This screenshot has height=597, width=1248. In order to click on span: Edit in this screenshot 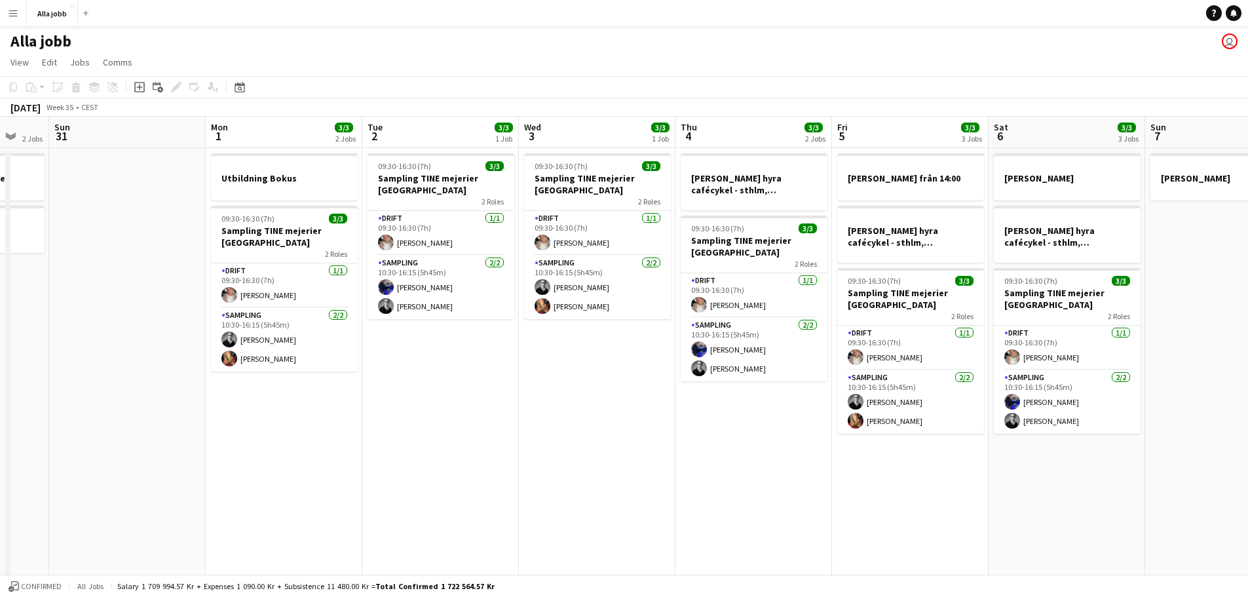, I will do `click(49, 62)`.